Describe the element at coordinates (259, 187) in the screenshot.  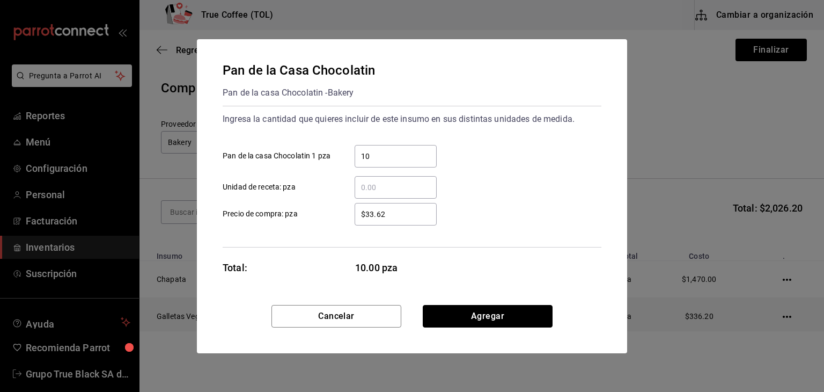
I see `span: Unidad de receta: pza` at that location.